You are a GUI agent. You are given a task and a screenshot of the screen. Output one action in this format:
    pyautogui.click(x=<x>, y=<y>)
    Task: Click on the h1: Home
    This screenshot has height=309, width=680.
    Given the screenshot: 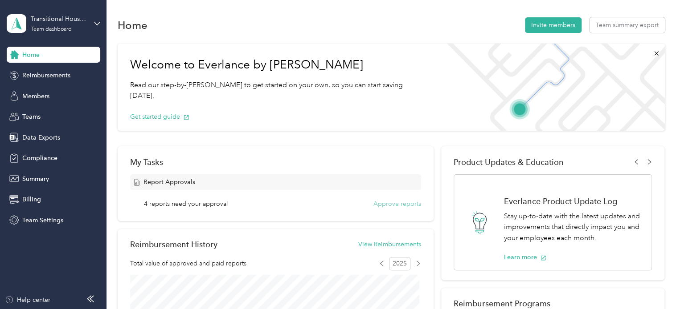 What is the action you would take?
    pyautogui.click(x=132, y=25)
    